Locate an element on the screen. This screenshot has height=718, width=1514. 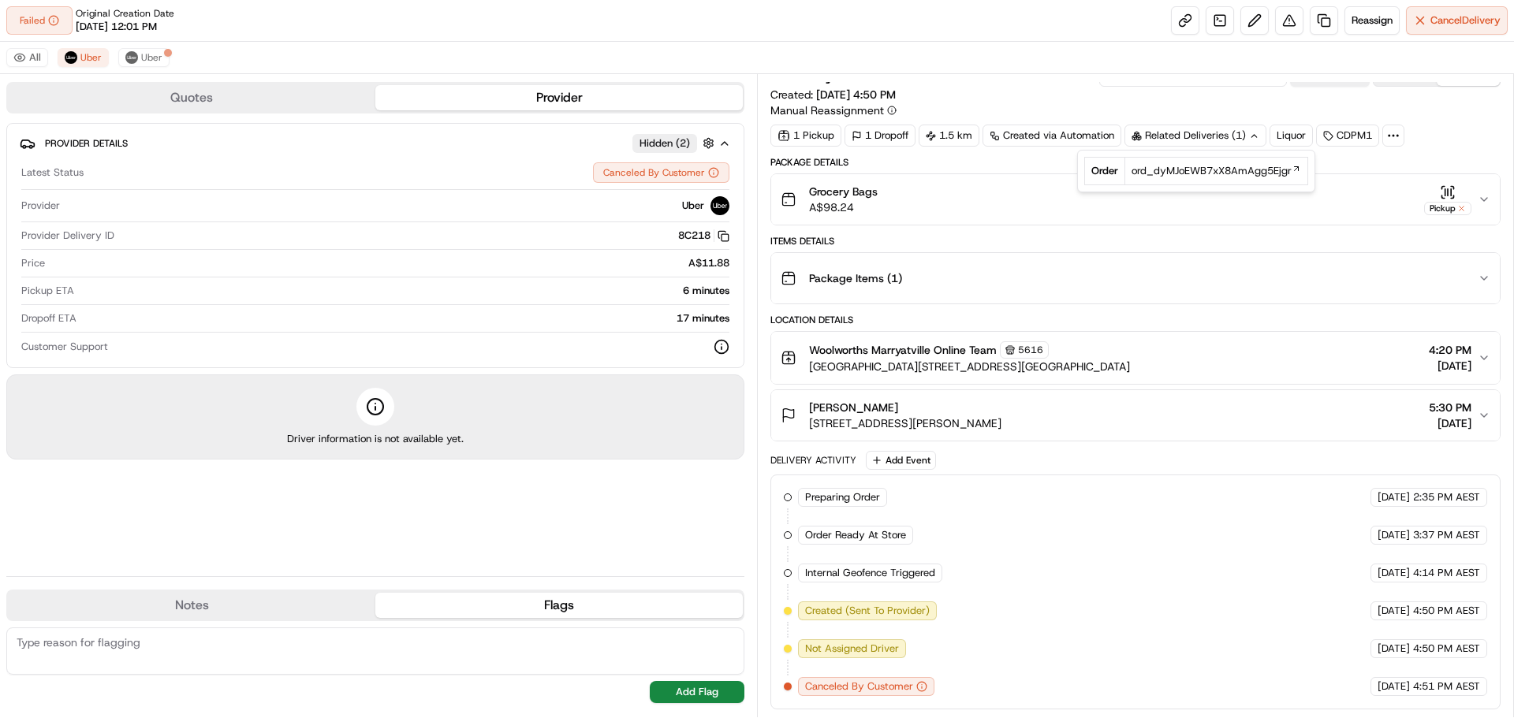
div: Start new chat is located at coordinates (156, 158).